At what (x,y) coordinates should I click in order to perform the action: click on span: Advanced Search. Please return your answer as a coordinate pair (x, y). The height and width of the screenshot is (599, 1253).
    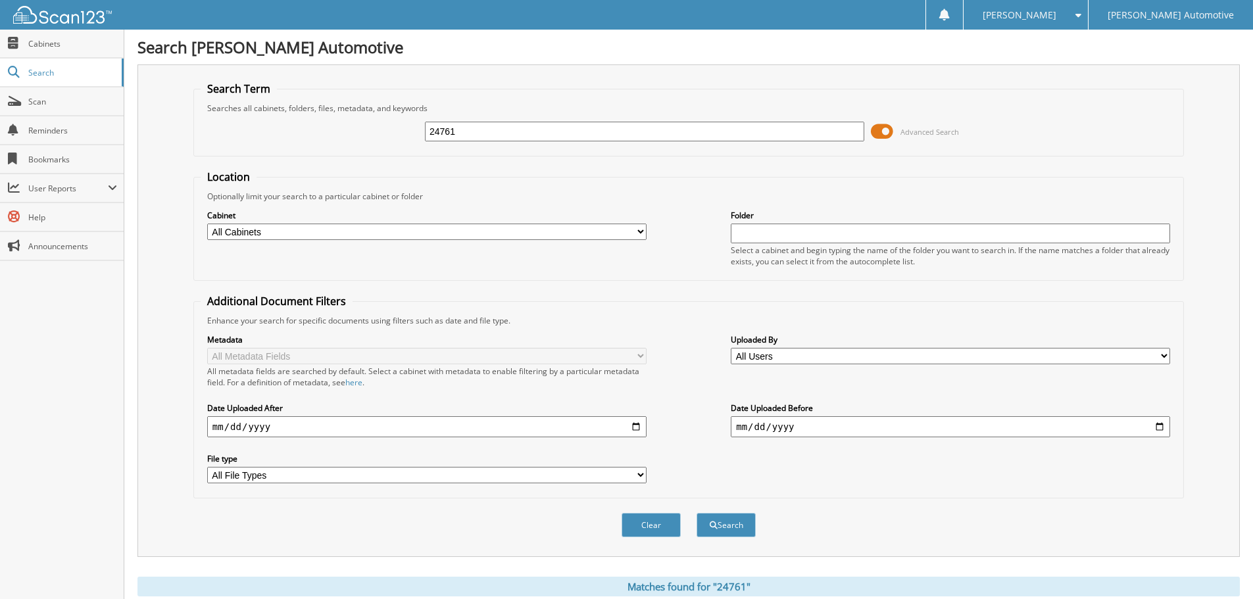
    Looking at the image, I should click on (930, 132).